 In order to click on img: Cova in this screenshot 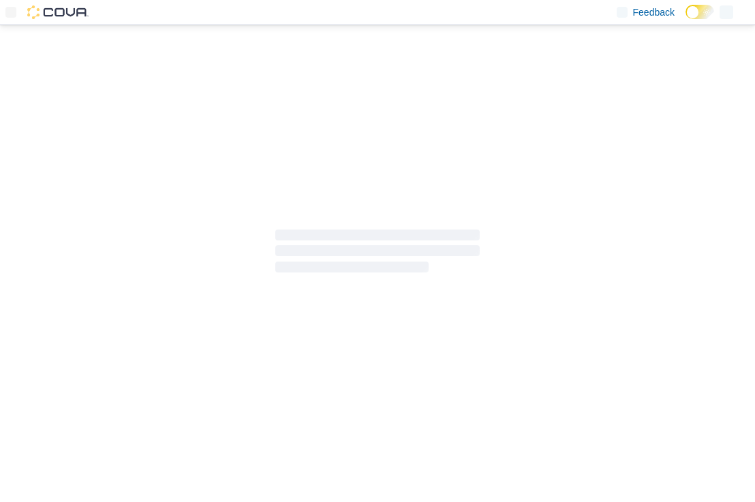, I will do `click(58, 12)`.